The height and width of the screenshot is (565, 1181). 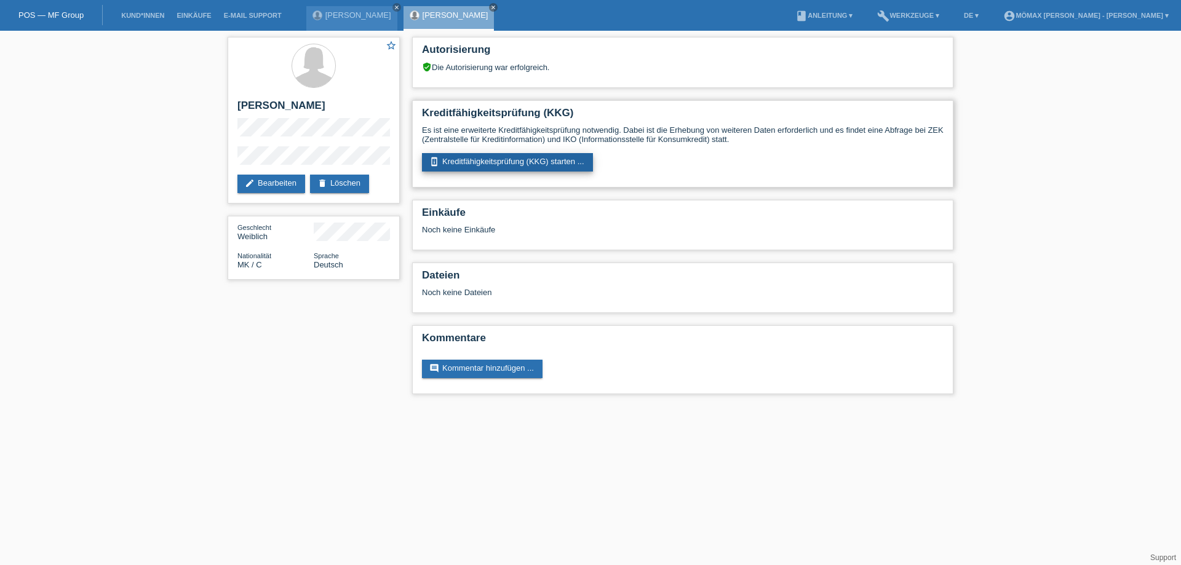 I want to click on i: verified_user, so click(x=427, y=67).